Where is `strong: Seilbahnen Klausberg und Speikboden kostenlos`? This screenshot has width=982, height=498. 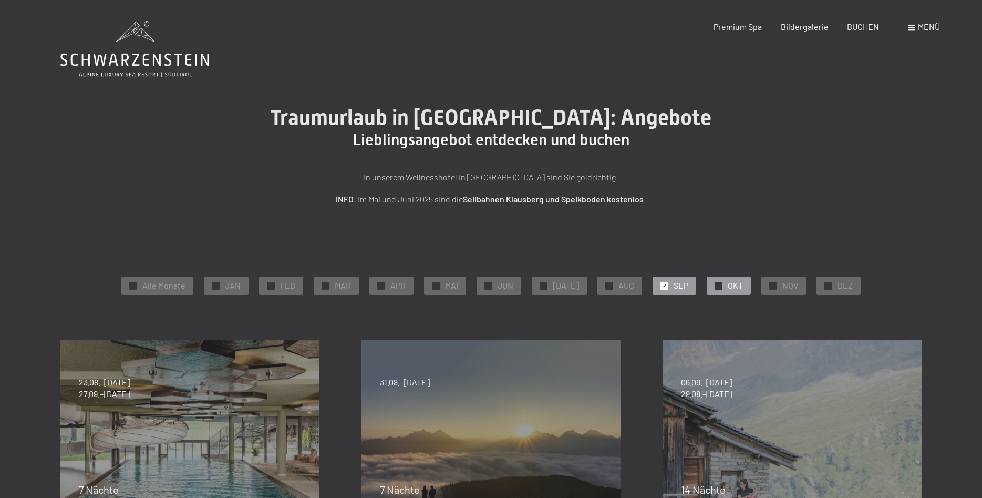 strong: Seilbahnen Klausberg und Speikboden kostenlos is located at coordinates (554, 199).